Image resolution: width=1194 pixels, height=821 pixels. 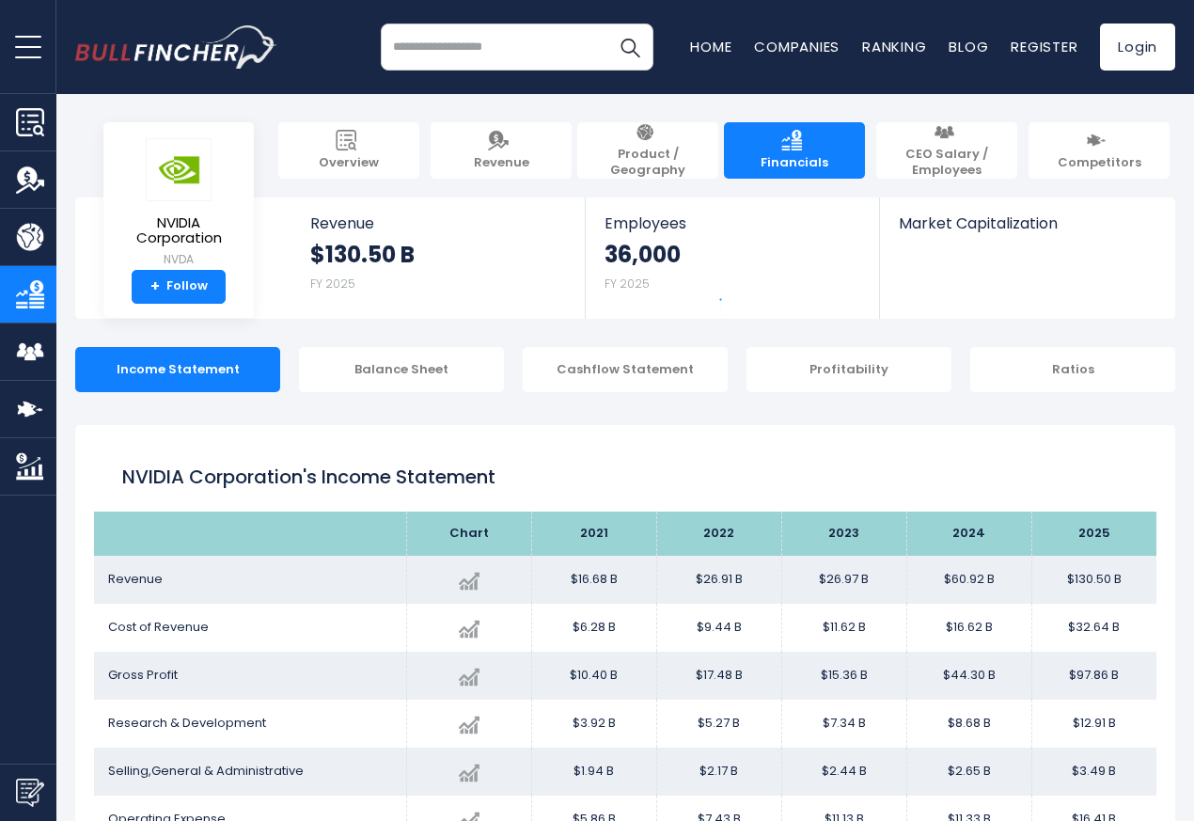 I want to click on td: $32.64 B, so click(x=1093, y=627).